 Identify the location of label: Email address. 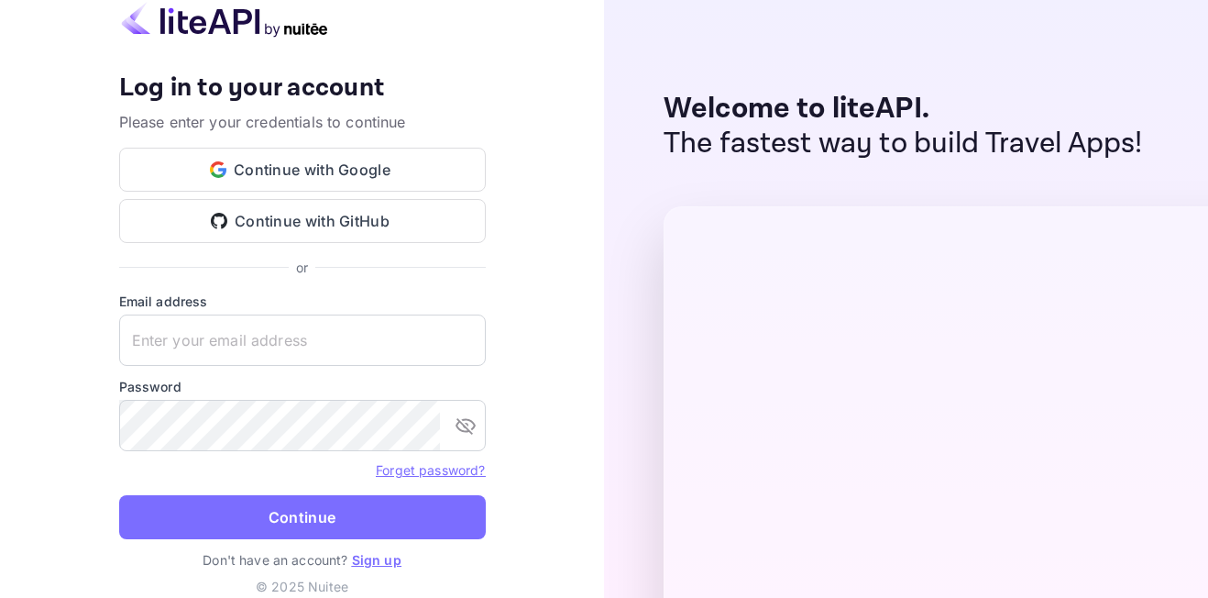
(303, 301).